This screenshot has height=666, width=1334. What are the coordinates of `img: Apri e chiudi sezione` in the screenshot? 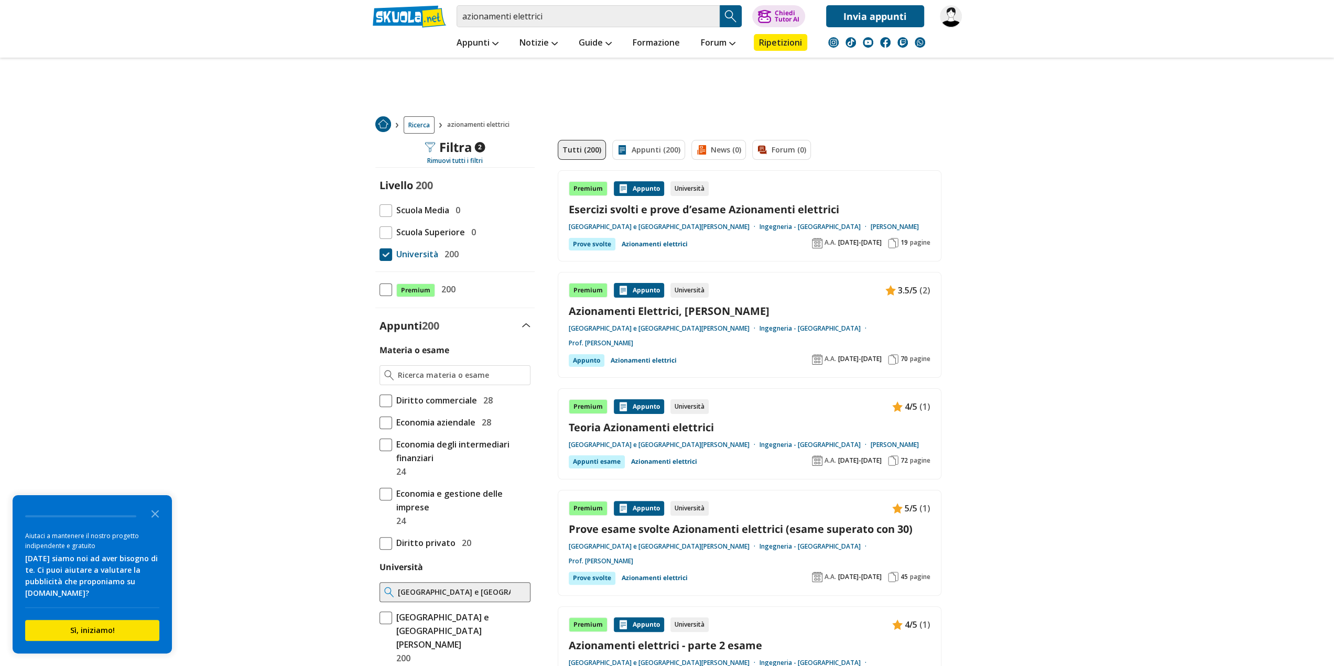 It's located at (526, 326).